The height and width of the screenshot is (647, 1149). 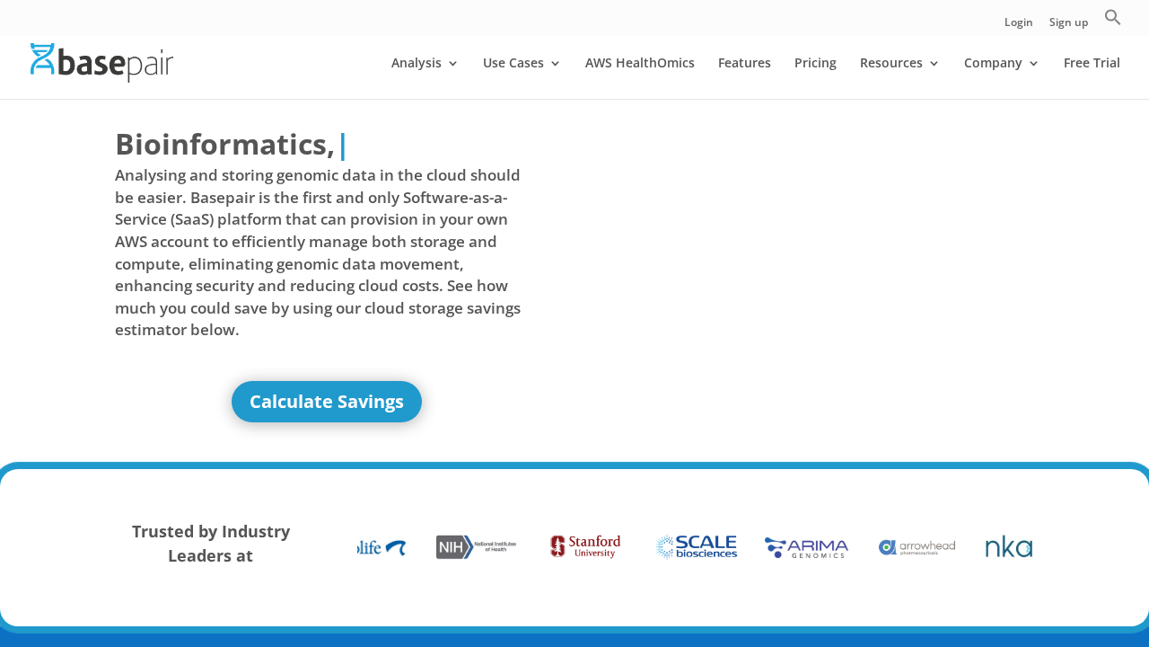 I want to click on span: Analysing and storing genomic data in the cloud should be easier. Basepair is the first and only ..., so click(x=326, y=252).